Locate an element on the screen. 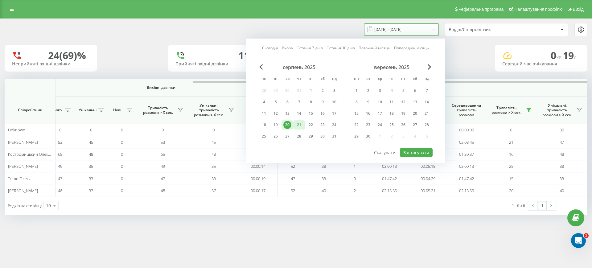 This screenshot has height=268, width=592. div: ср 13 серп 2025 р. is located at coordinates (287, 113).